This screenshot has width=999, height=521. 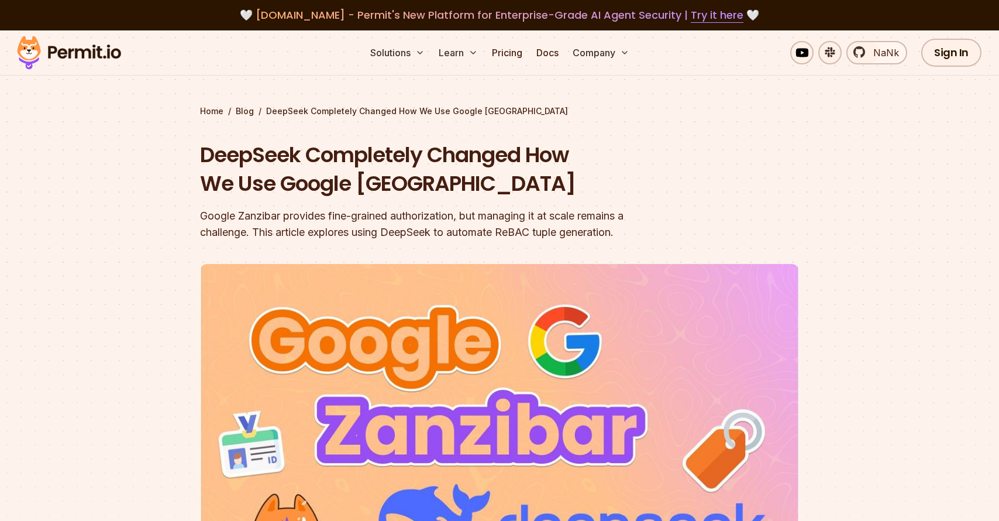 What do you see at coordinates (507, 53) in the screenshot?
I see `a: Pricing` at bounding box center [507, 53].